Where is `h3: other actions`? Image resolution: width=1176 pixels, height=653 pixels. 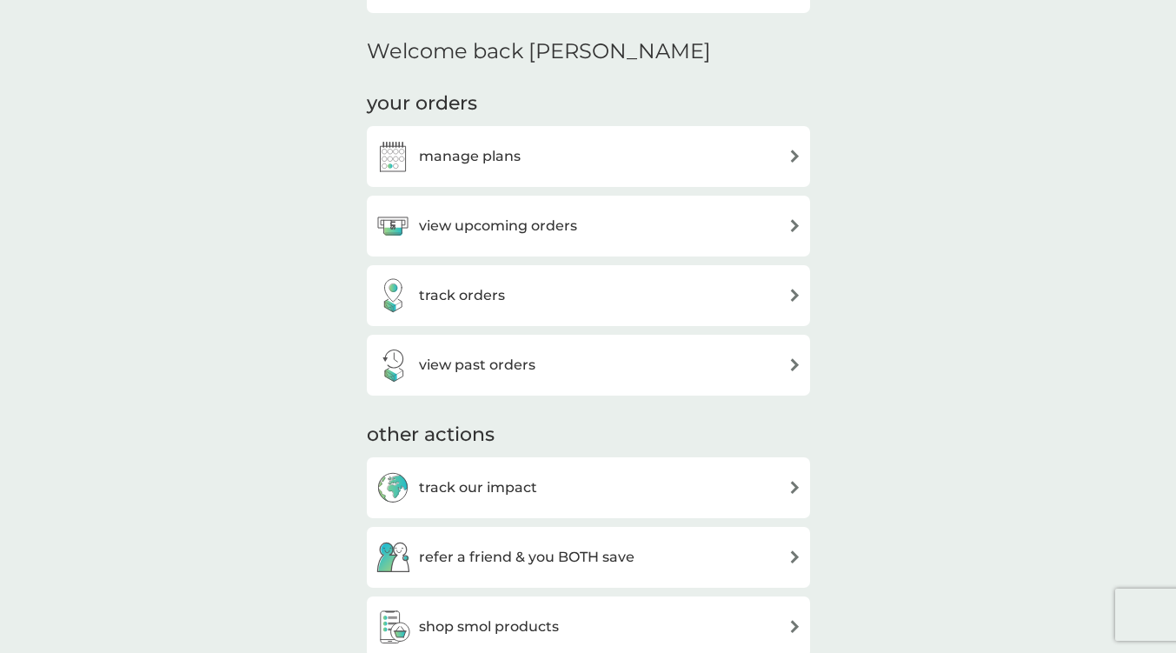 h3: other actions is located at coordinates (430, 435).